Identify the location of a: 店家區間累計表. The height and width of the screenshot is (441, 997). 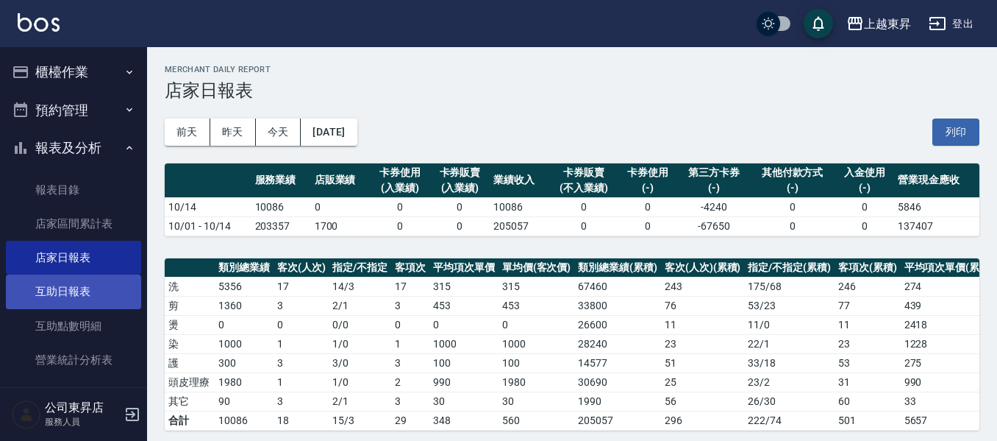
(74, 224).